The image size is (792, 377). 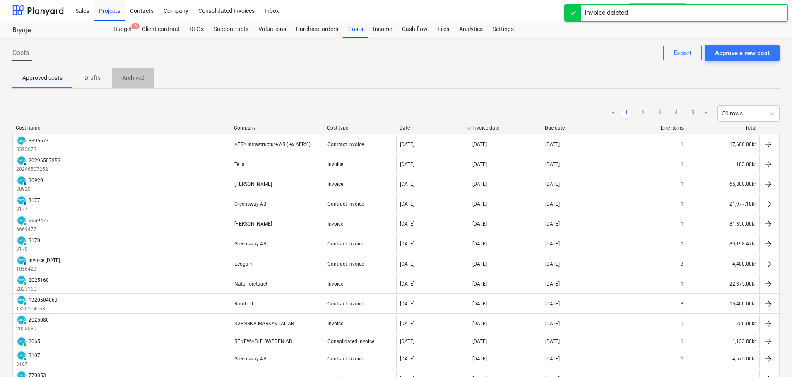 I want to click on a: Subcontracts, so click(x=231, y=29).